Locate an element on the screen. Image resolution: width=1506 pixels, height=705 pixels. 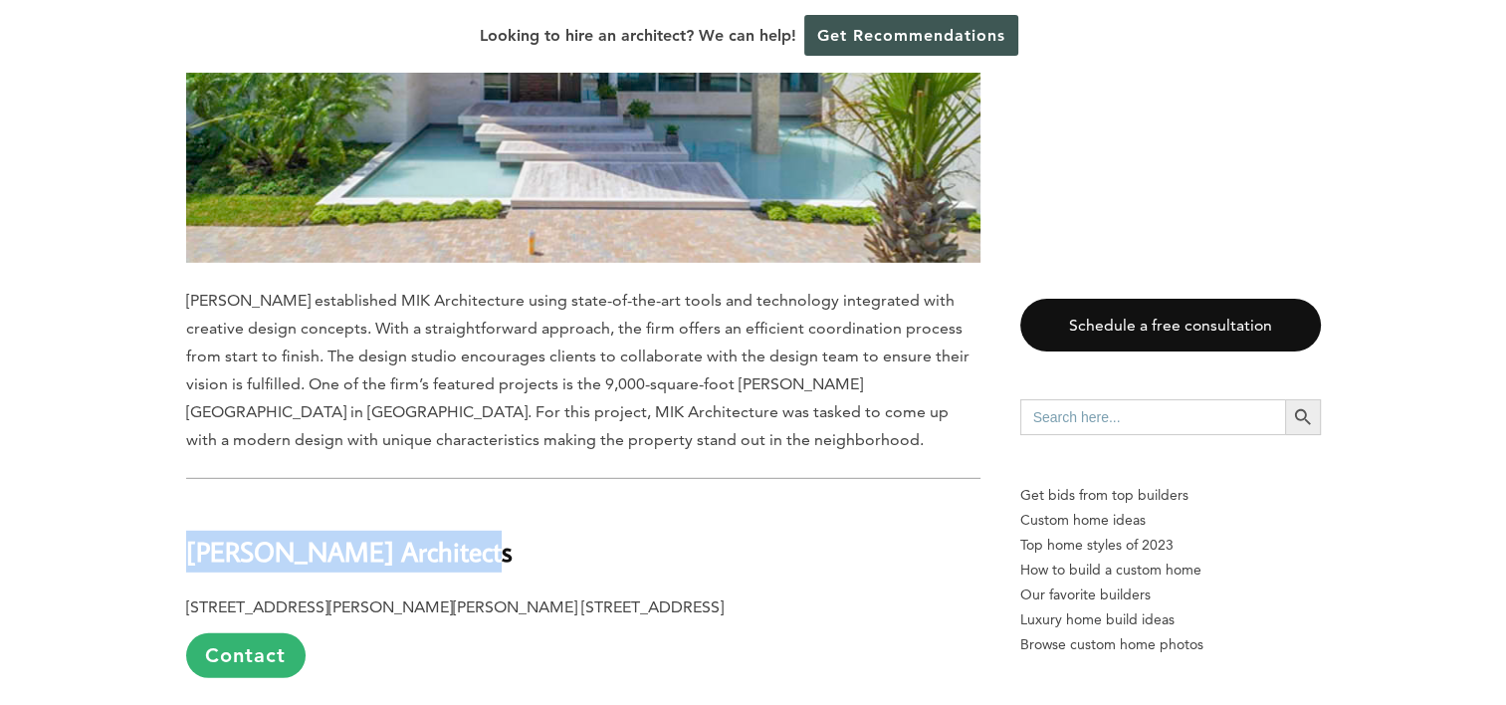
p: Custom home ideas is located at coordinates (1171, 520).